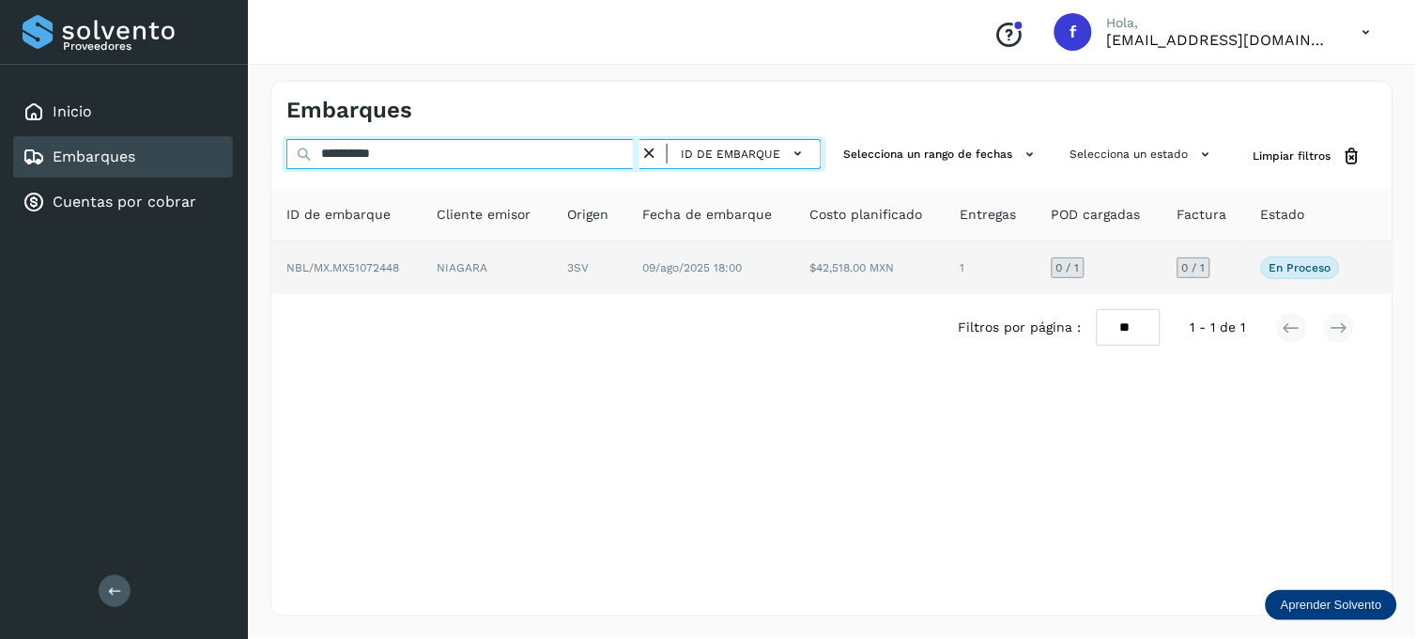  I want to click on button: Limpiar filtros, so click(1308, 156).